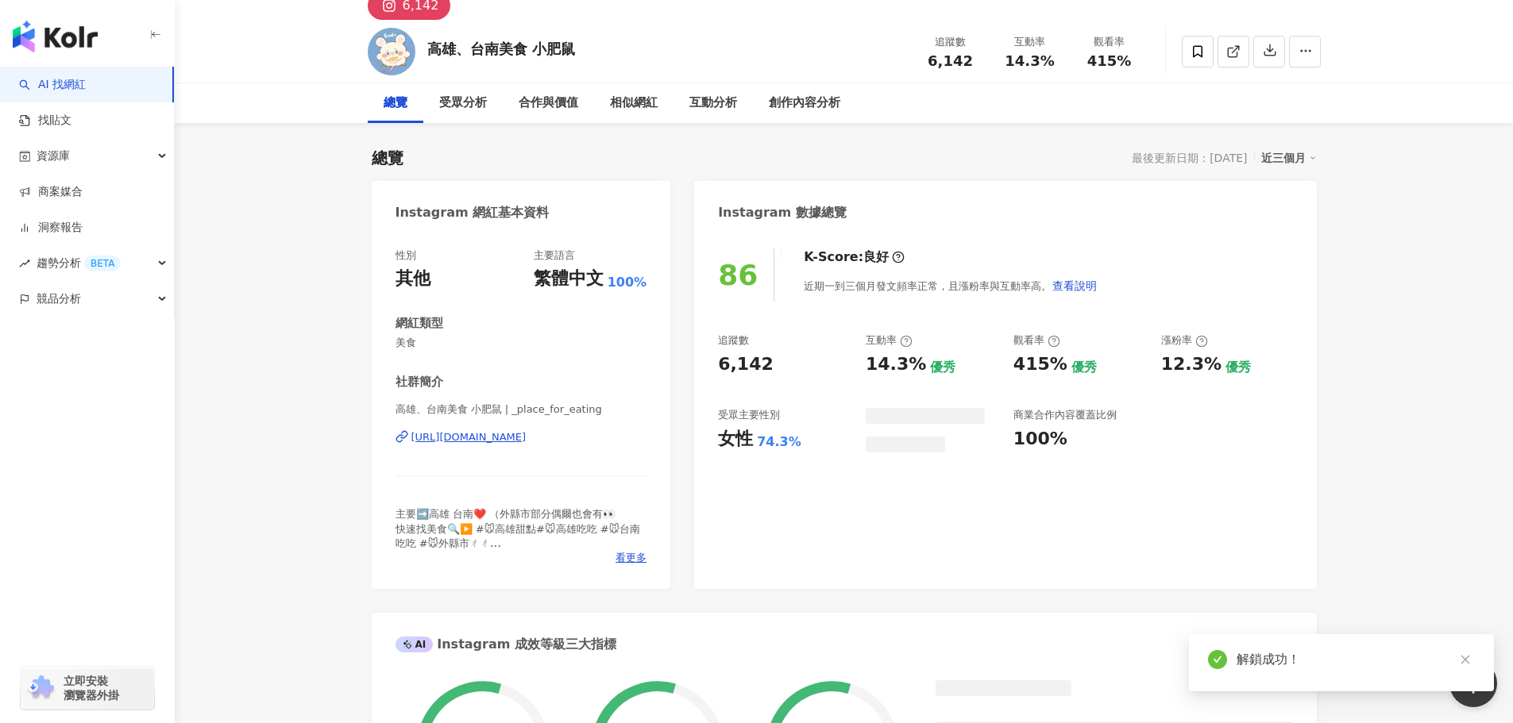  What do you see at coordinates (52, 85) in the screenshot?
I see `a: searchAI 找網紅` at bounding box center [52, 85].